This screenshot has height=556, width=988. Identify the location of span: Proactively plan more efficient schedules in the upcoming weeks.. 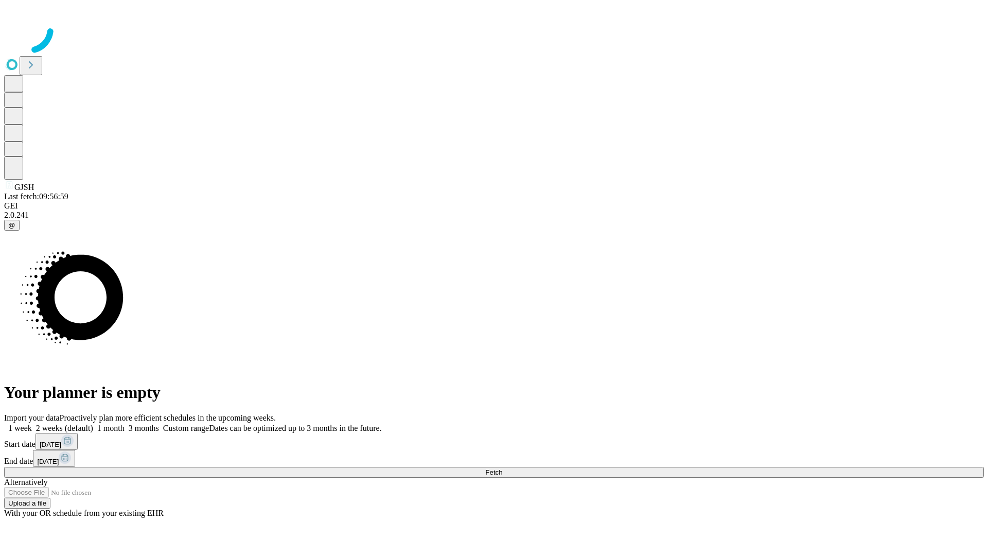
(168, 417).